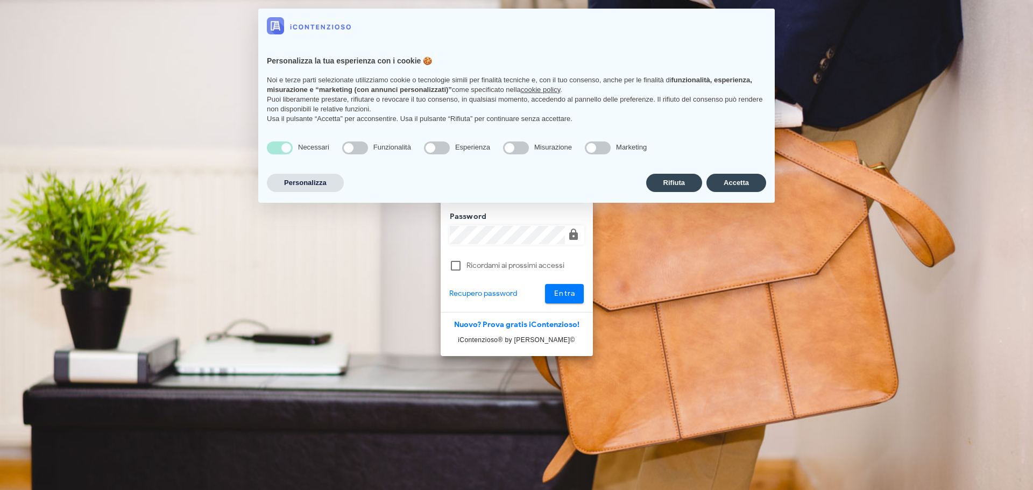  I want to click on button: Personalizza, so click(305, 183).